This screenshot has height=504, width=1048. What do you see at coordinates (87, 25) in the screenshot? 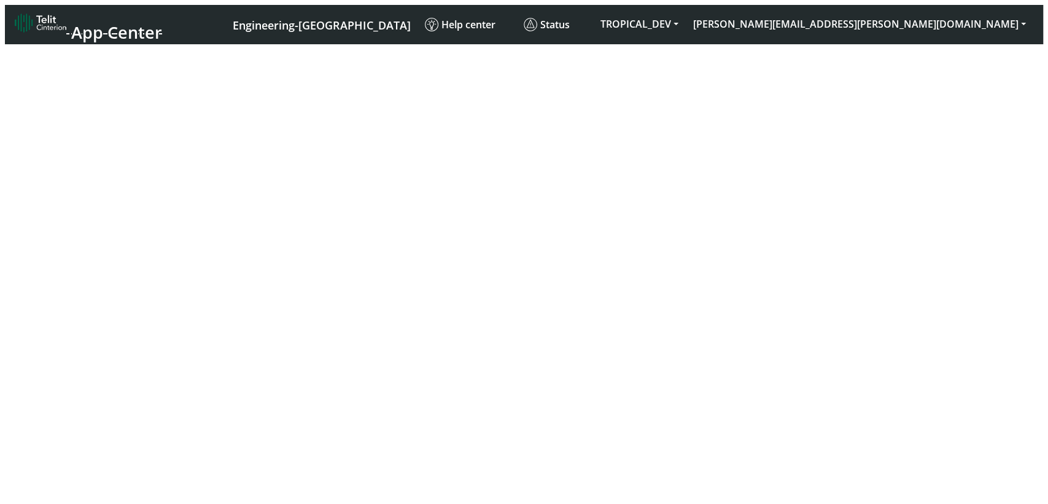
I see `a: App Center` at bounding box center [87, 25].